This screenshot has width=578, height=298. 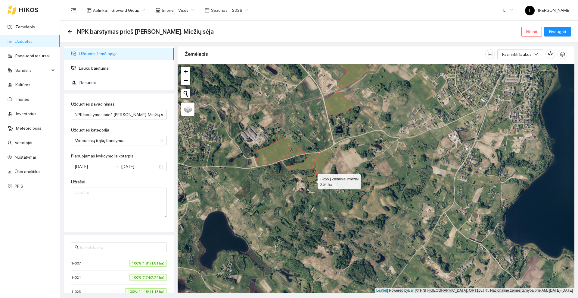 I want to click on span: Užduotis žemėlapyje, so click(x=124, y=54).